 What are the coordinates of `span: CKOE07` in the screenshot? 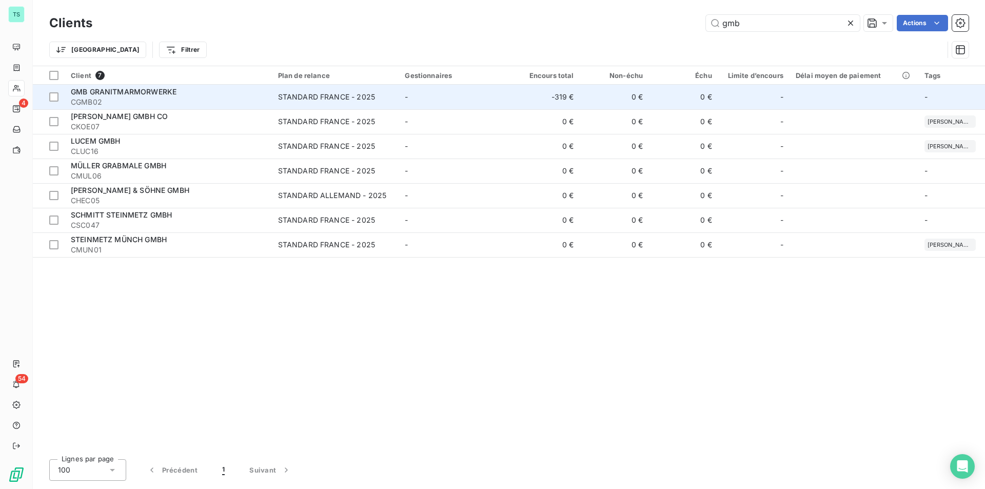 It's located at (168, 127).